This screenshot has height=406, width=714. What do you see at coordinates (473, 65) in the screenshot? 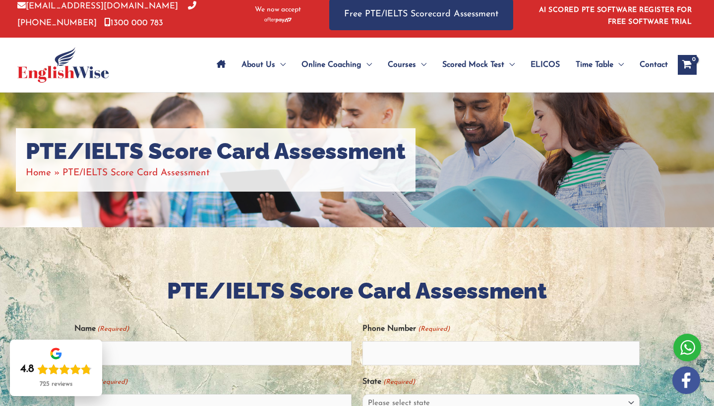
I see `span: Scored Mock Test` at bounding box center [473, 65].